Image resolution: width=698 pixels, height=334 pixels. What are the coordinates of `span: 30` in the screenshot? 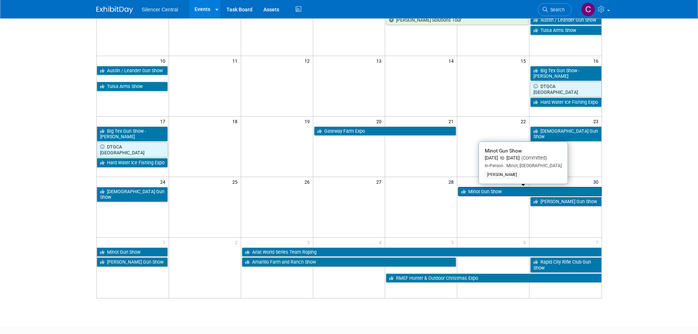 It's located at (597, 181).